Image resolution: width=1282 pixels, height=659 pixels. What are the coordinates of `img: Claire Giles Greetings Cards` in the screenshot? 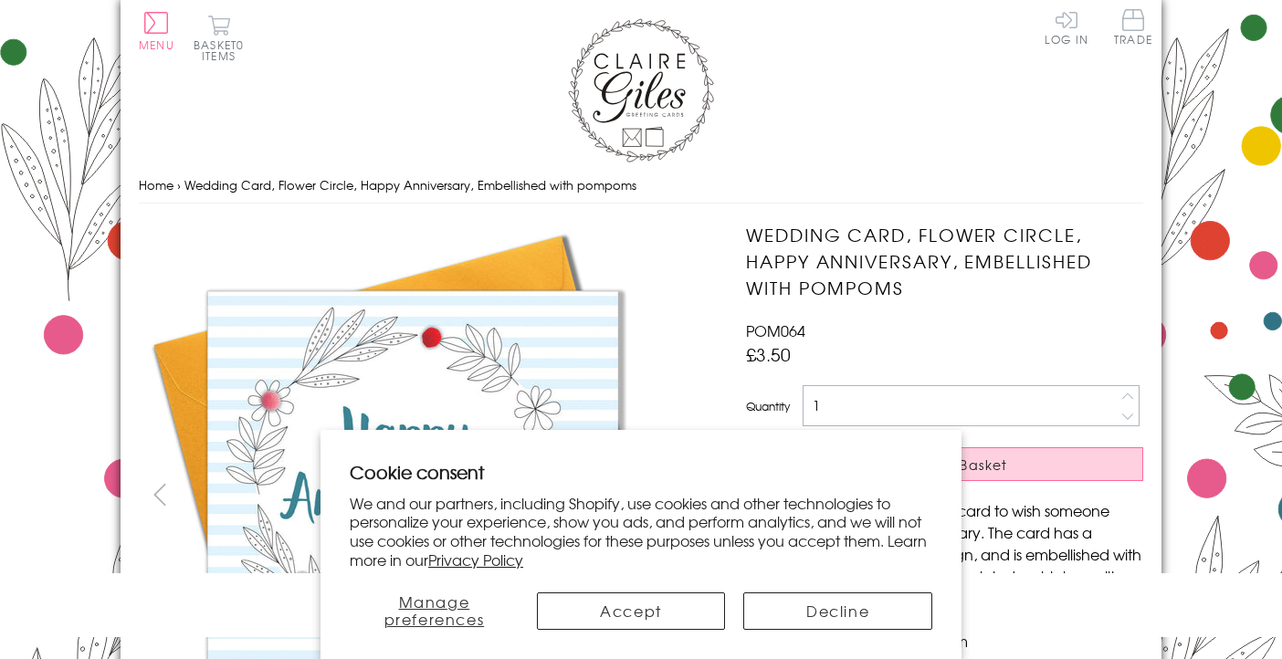 It's located at (641, 90).